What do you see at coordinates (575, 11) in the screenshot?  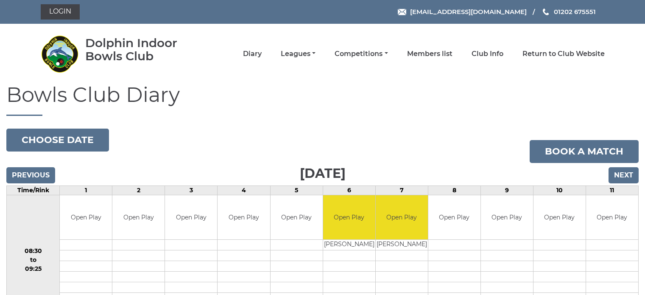 I see `span: 01202 675551` at bounding box center [575, 11].